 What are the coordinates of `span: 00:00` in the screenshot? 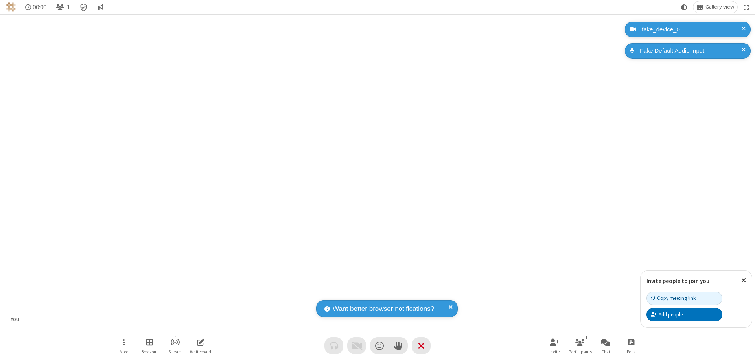 It's located at (39, 7).